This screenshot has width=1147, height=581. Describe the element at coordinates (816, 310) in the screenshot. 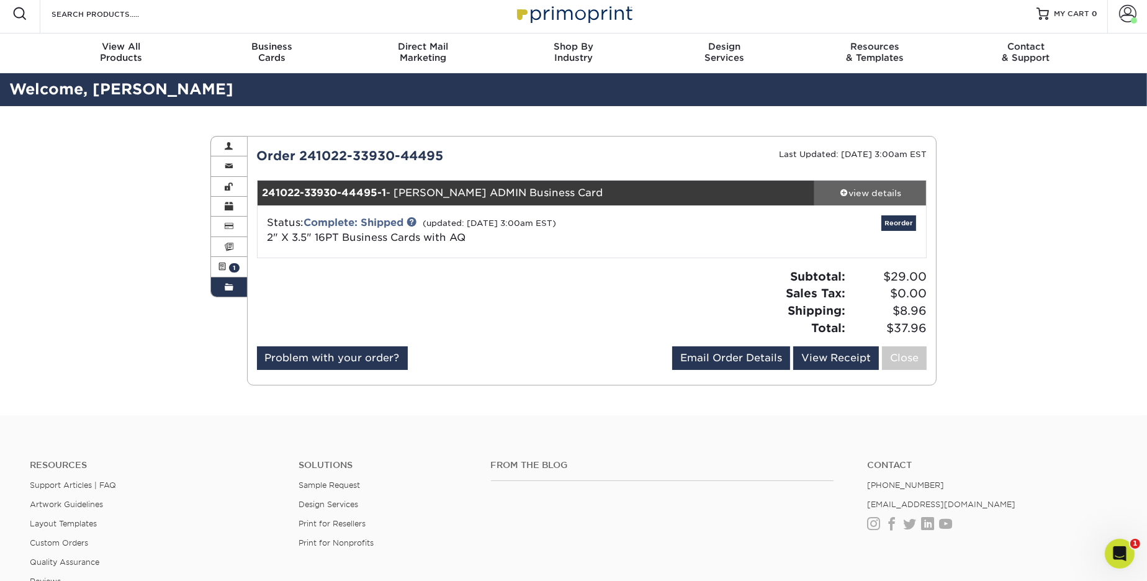

I see `strong: Shipping:` at that location.